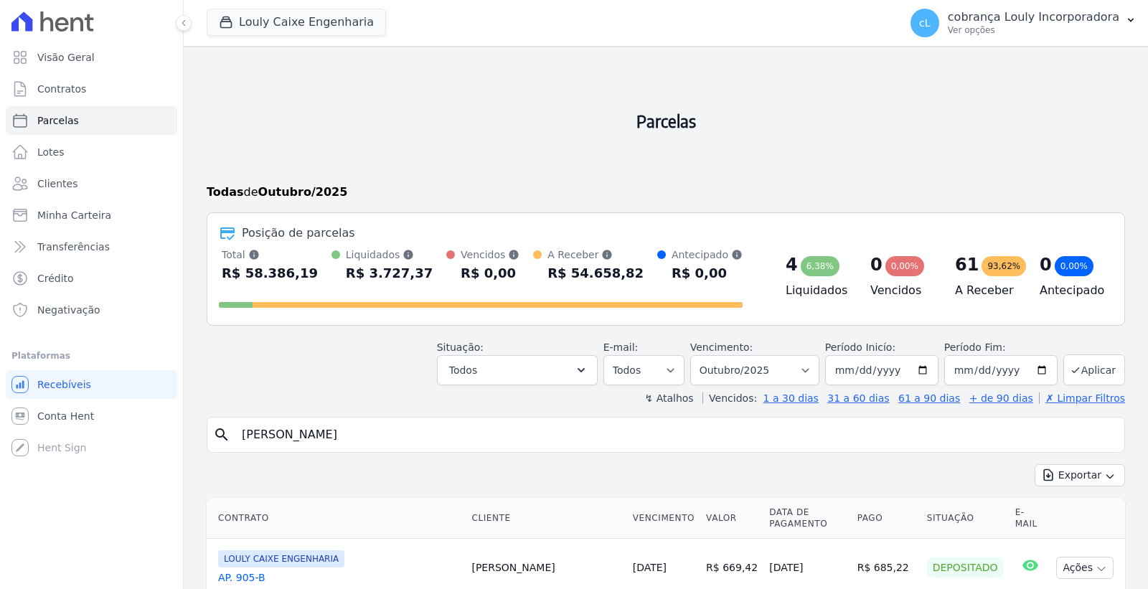 This screenshot has height=589, width=1148. Describe the element at coordinates (965, 518) in the screenshot. I see `th: Situação` at that location.